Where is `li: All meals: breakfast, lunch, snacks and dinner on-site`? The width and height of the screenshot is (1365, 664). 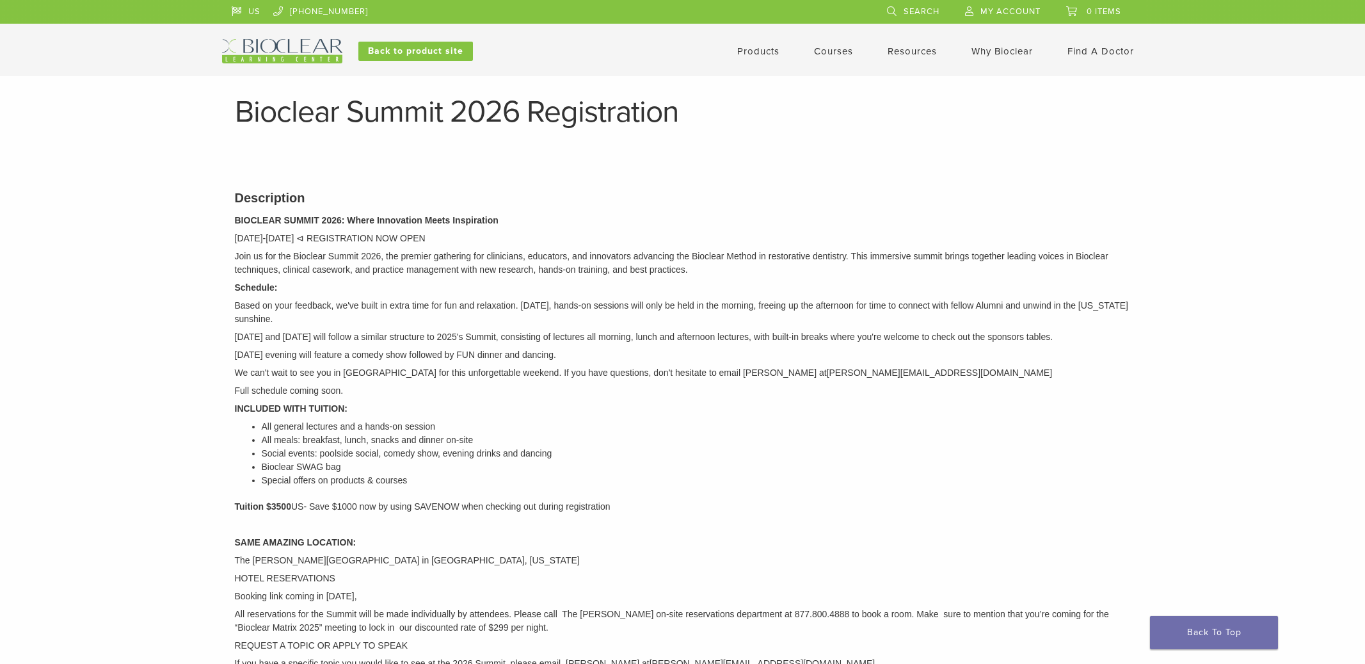
li: All meals: breakfast, lunch, snacks and dinner on-site is located at coordinates (696, 440).